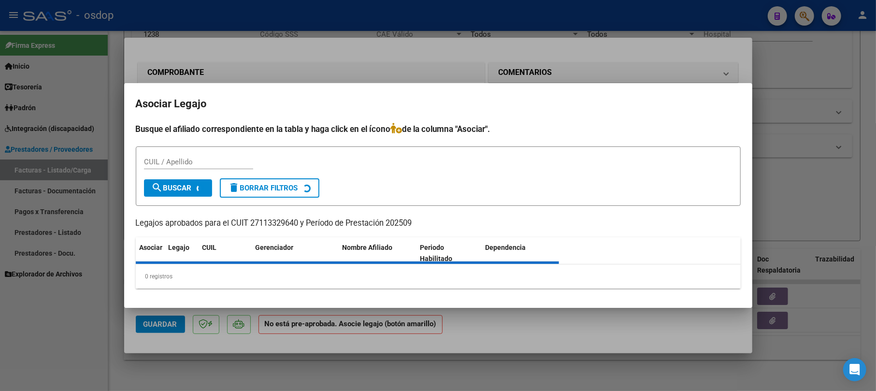 The width and height of the screenshot is (876, 391). What do you see at coordinates (295, 253) in the screenshot?
I see `datatable-header-cell: Gerenciador` at bounding box center [295, 253].